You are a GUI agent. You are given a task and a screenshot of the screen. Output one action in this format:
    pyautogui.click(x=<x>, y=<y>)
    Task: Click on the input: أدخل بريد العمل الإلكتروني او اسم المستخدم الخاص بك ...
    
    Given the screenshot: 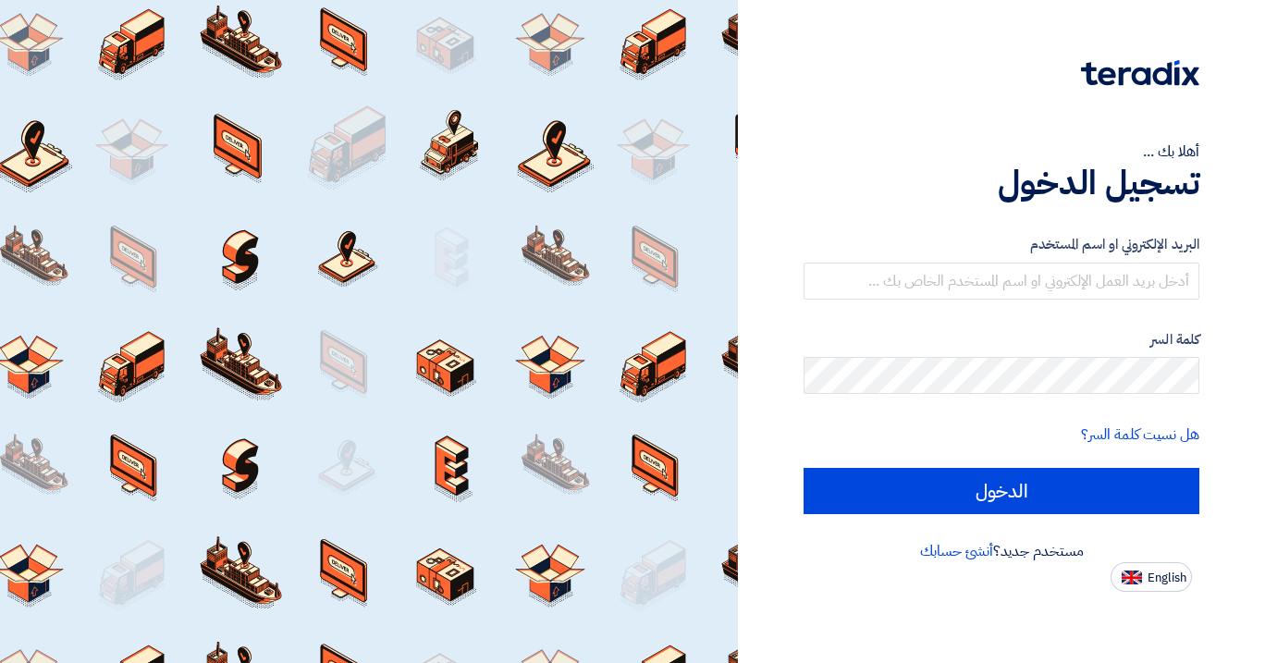 What is the action you would take?
    pyautogui.click(x=1001, y=281)
    